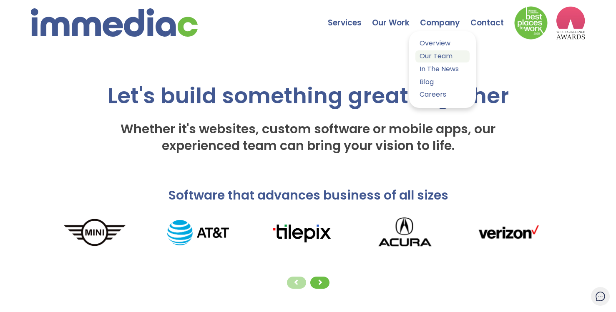  What do you see at coordinates (198, 233) in the screenshot?
I see `img: AT%26T_logo.png` at bounding box center [198, 233].